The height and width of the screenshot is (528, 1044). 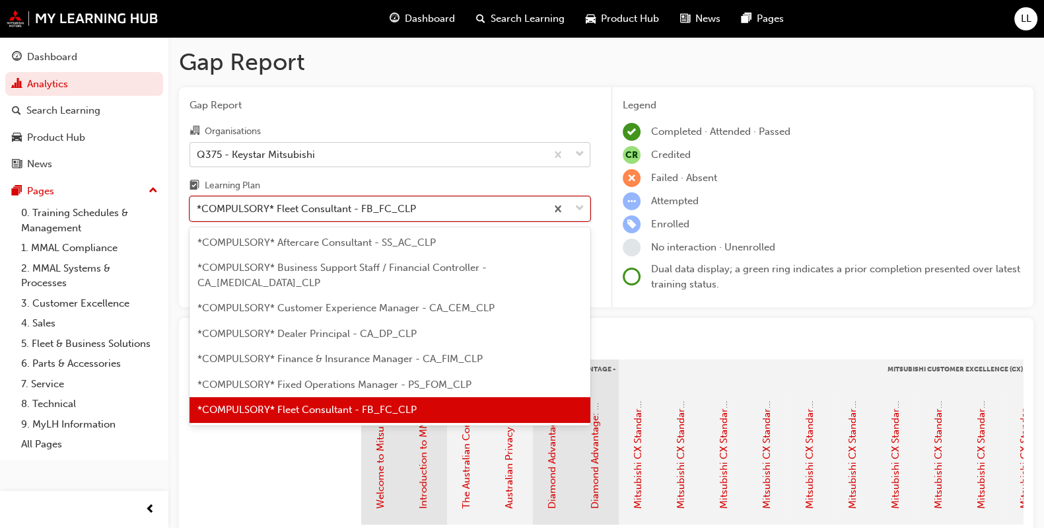 What do you see at coordinates (89, 323) in the screenshot?
I see `a: 4. Sales` at bounding box center [89, 323].